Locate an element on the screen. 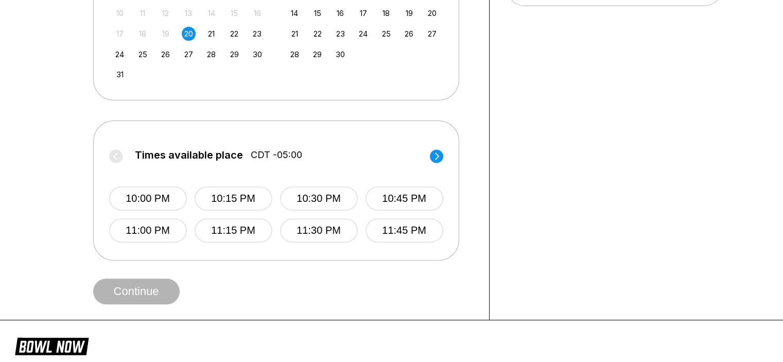  div: Choose Thursday, September 18th, 2025 is located at coordinates (386, 13).